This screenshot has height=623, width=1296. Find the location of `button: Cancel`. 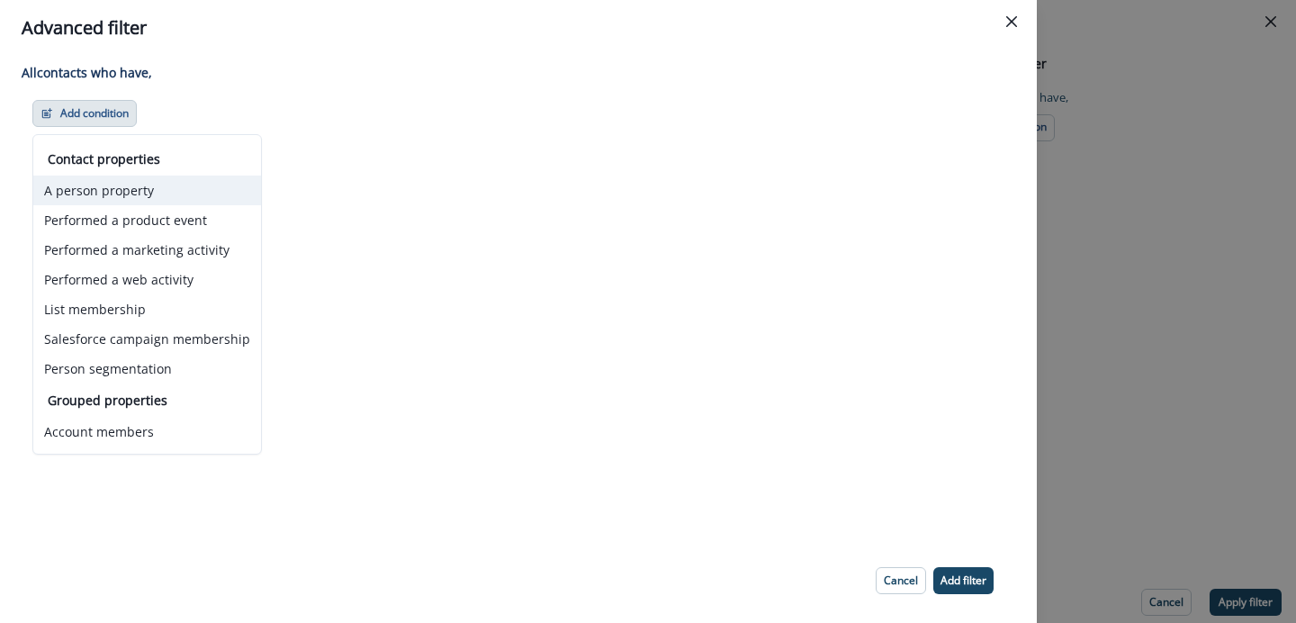

button: Cancel is located at coordinates (901, 581).